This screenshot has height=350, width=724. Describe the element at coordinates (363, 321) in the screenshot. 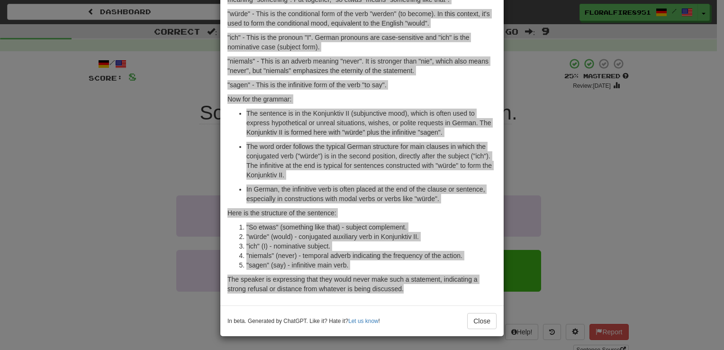

I see `a: Let us know` at that location.